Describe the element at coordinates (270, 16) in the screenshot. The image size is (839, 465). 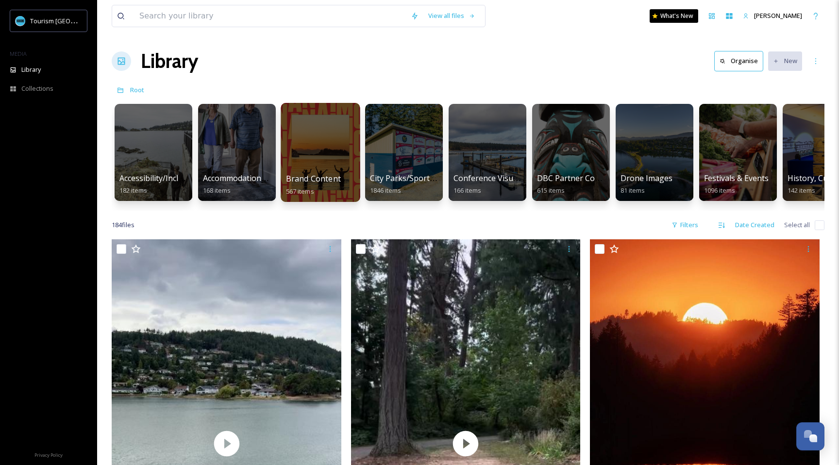
I see `input: Search your library` at that location.